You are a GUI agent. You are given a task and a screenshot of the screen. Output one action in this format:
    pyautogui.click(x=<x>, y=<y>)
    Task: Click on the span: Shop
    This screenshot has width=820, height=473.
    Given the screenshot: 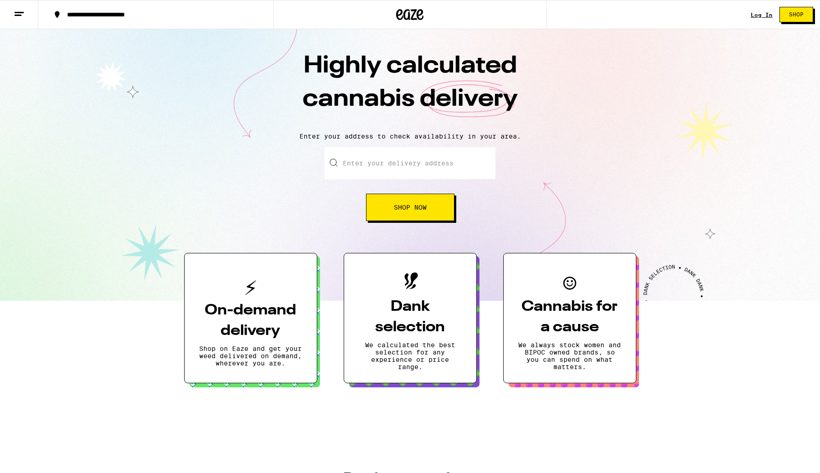 What is the action you would take?
    pyautogui.click(x=796, y=15)
    